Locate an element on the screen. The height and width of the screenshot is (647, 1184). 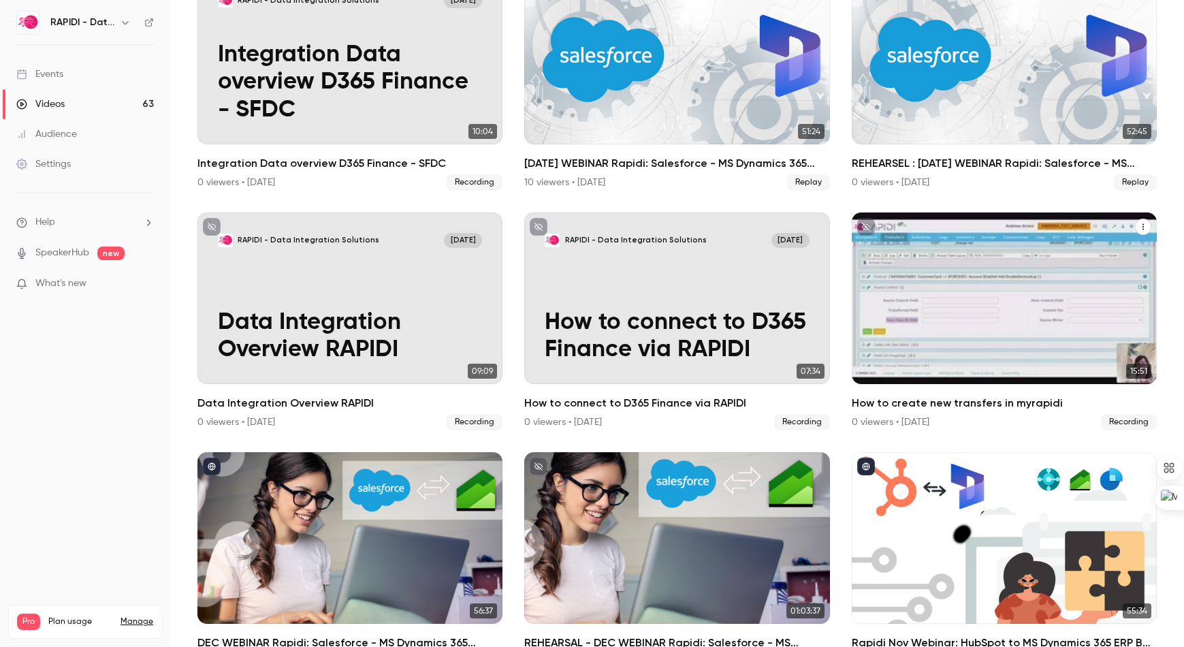
h2: How to create new transfers in myrapidi is located at coordinates (1005, 403).